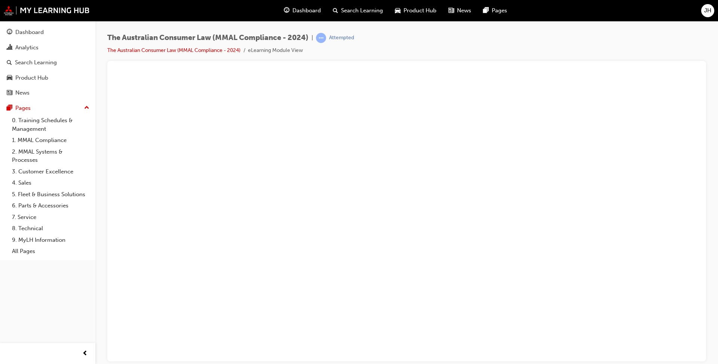 This screenshot has height=364, width=718. I want to click on a: Dashboard, so click(47, 32).